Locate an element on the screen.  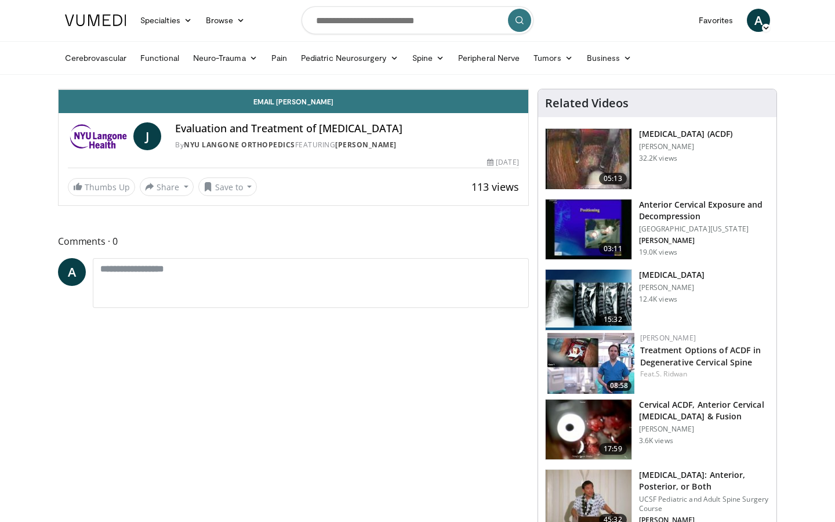
img: Dr_Ali_Bydon_Performs_An_ACDF_Procedure_100000624_3.jpg.150x105_q85_crop-smart_upscale.jpg is located at coordinates (588, 159).